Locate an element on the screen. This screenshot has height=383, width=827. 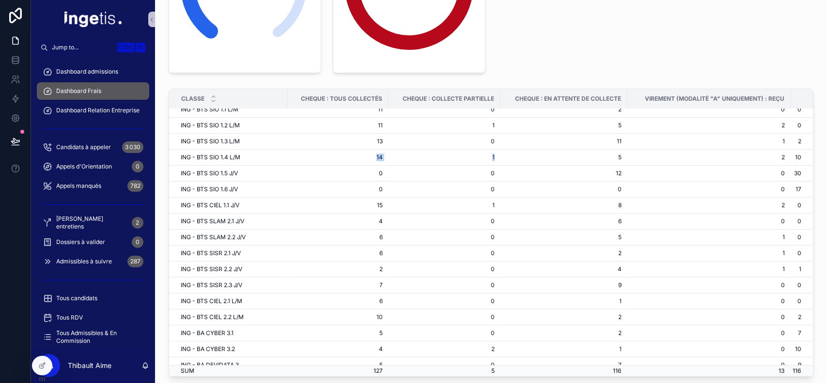
td: ING - BTS SIO 1.1 L/M is located at coordinates (228, 110).